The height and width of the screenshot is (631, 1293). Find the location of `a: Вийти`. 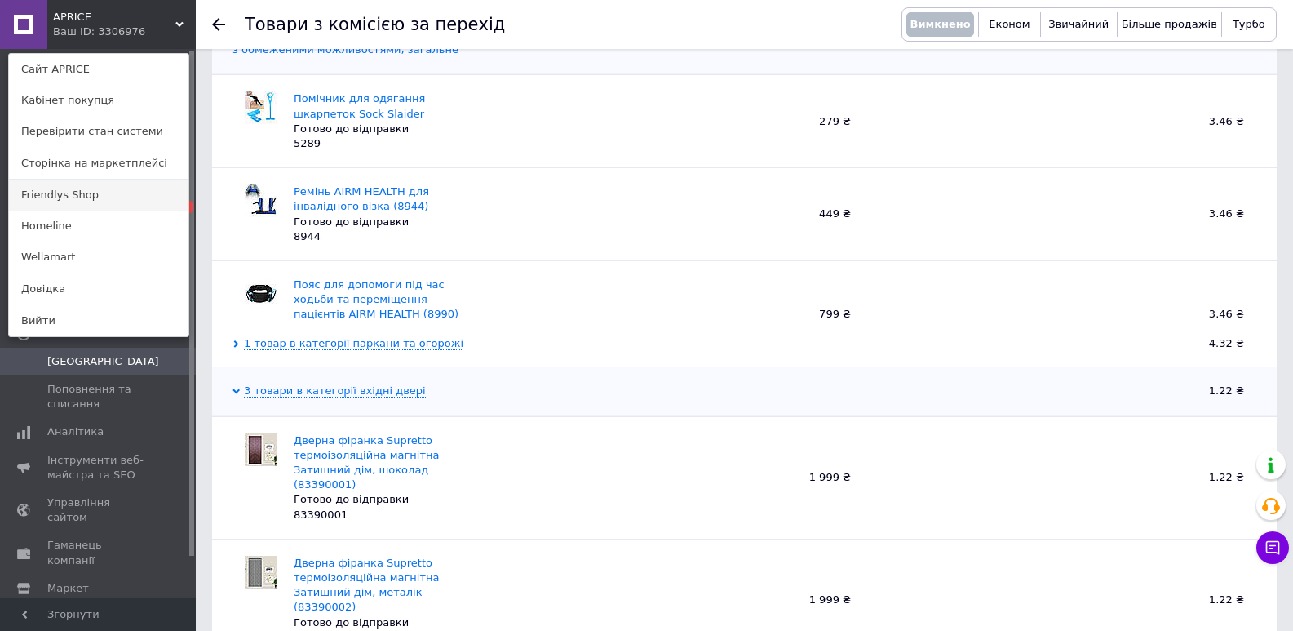

a: Вийти is located at coordinates (99, 321).